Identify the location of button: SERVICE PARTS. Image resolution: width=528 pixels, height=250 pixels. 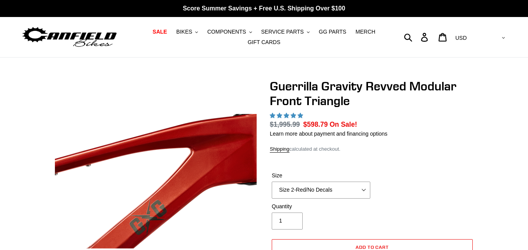
(285, 32).